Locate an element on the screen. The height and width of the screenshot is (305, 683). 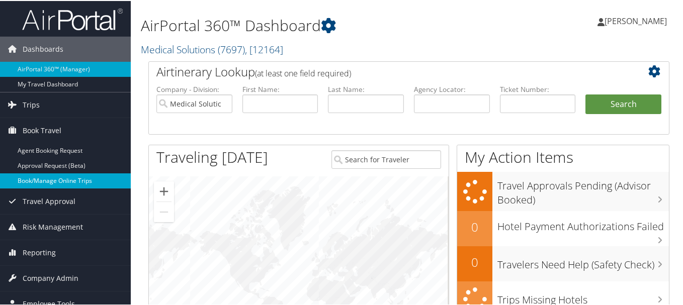
span: , [ 12164 ] is located at coordinates (264, 48).